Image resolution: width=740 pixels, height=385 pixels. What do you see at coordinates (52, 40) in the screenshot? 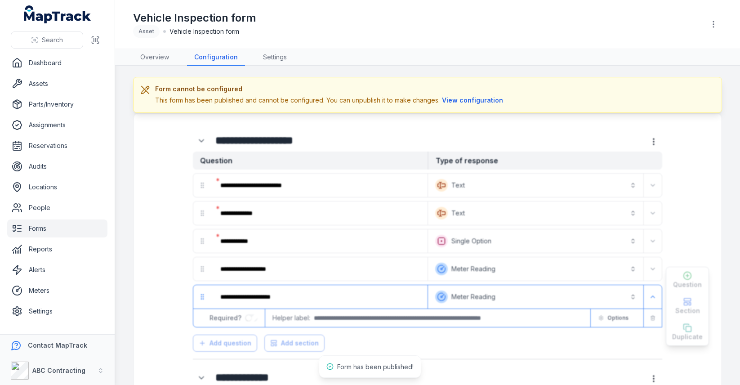
I see `span: Search` at bounding box center [52, 40].